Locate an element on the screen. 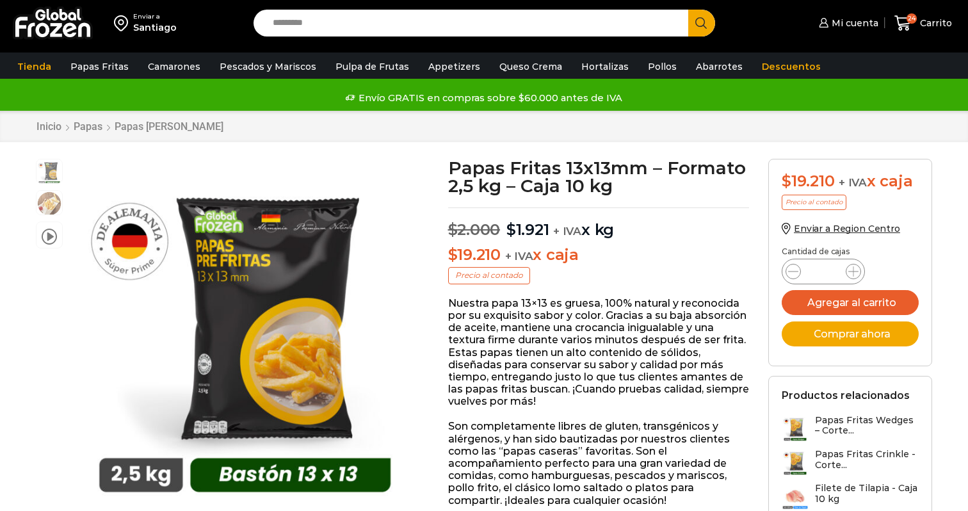  h3: Papas Fritas Crinkle - Corte... is located at coordinates (867, 460).